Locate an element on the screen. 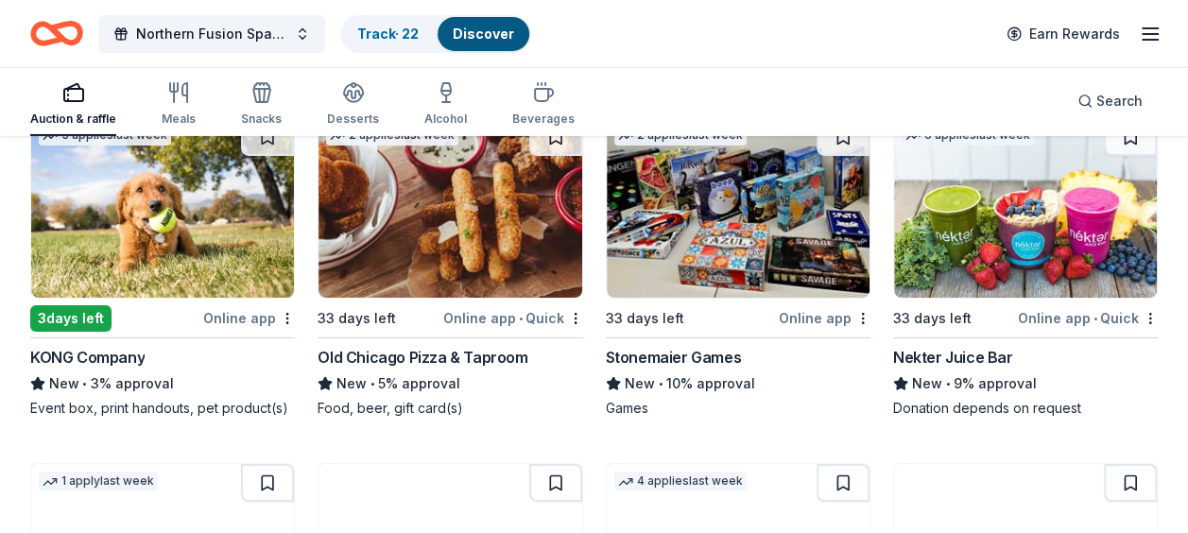  span: Search is located at coordinates (1119, 101).